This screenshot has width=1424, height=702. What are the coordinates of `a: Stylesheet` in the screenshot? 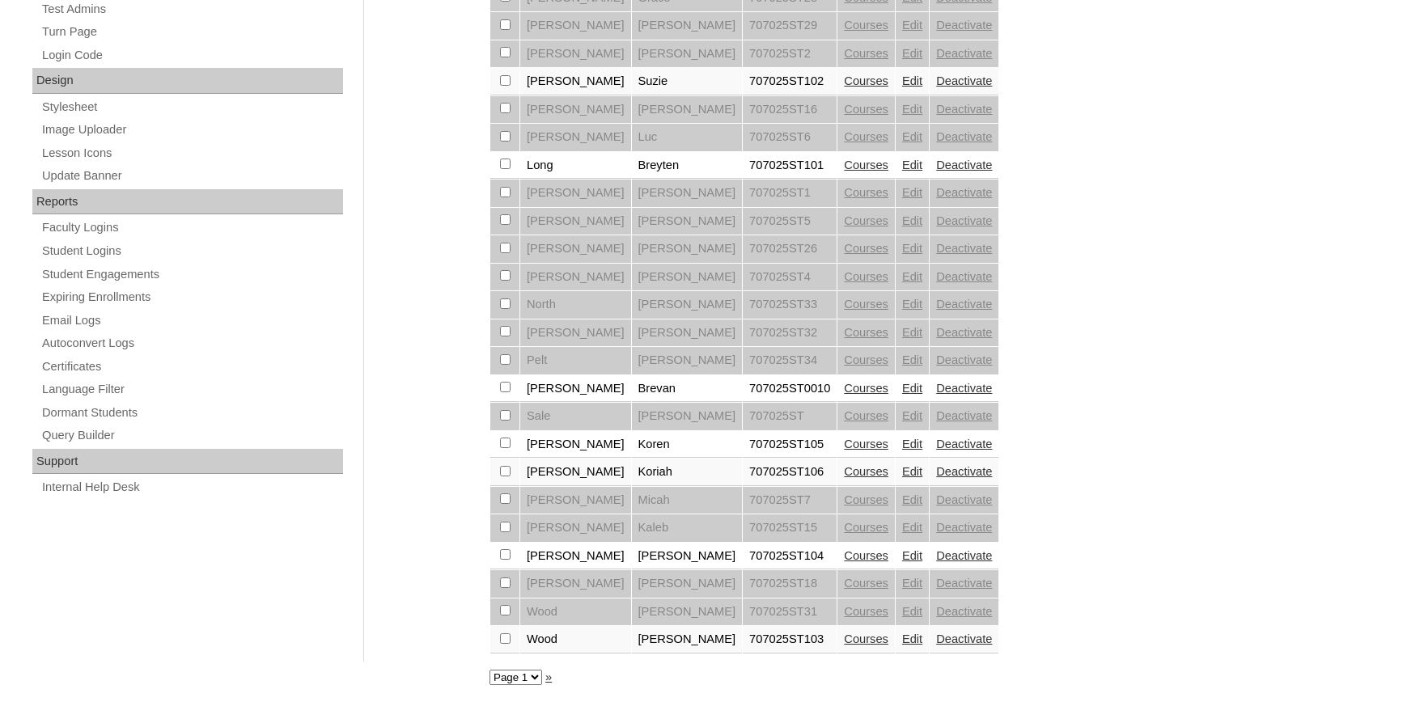 It's located at (192, 107).